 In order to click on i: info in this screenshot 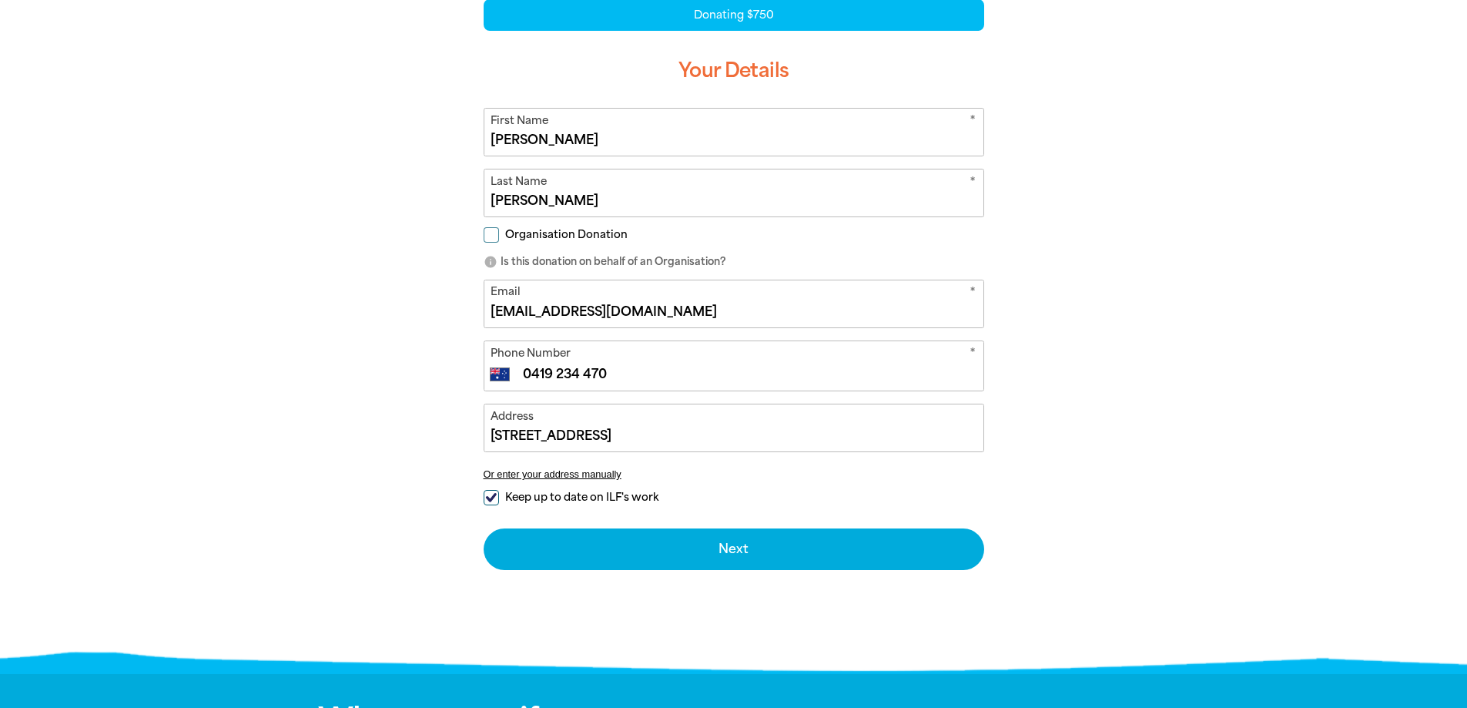, I will do `click(490, 262)`.